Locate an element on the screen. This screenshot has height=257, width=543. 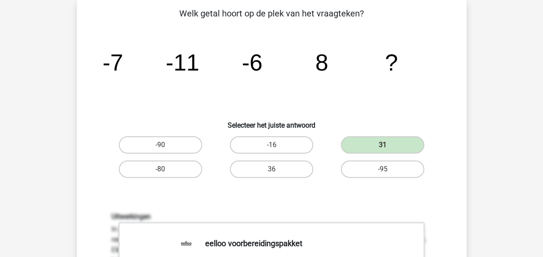
tspan: -11 is located at coordinates (182, 62).